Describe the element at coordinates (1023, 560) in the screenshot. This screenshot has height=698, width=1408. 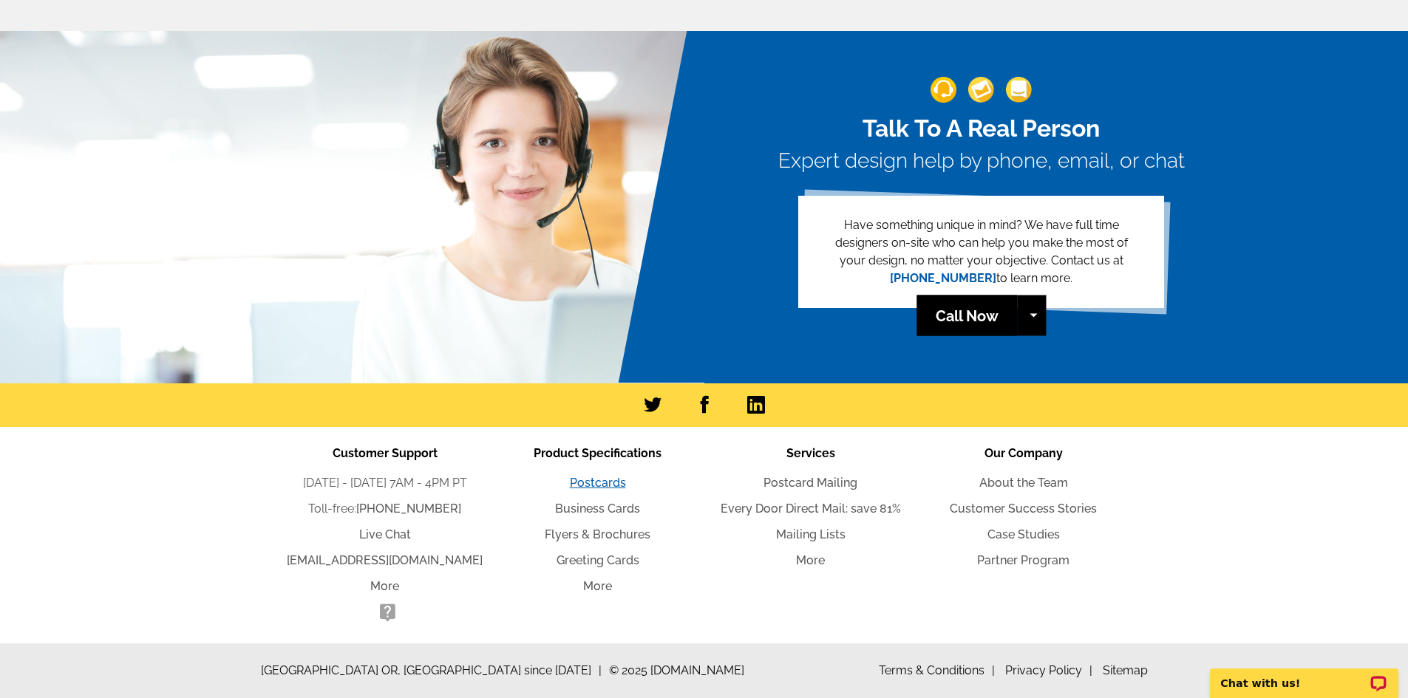
I see `a: Partner Program` at that location.